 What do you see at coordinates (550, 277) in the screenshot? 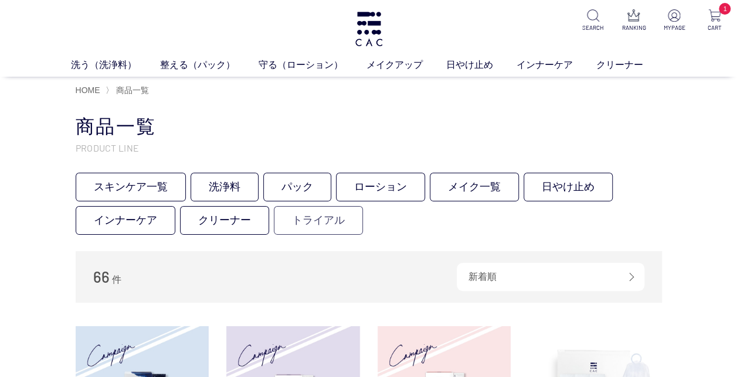
I see `div: 新着順` at bounding box center [550, 277].